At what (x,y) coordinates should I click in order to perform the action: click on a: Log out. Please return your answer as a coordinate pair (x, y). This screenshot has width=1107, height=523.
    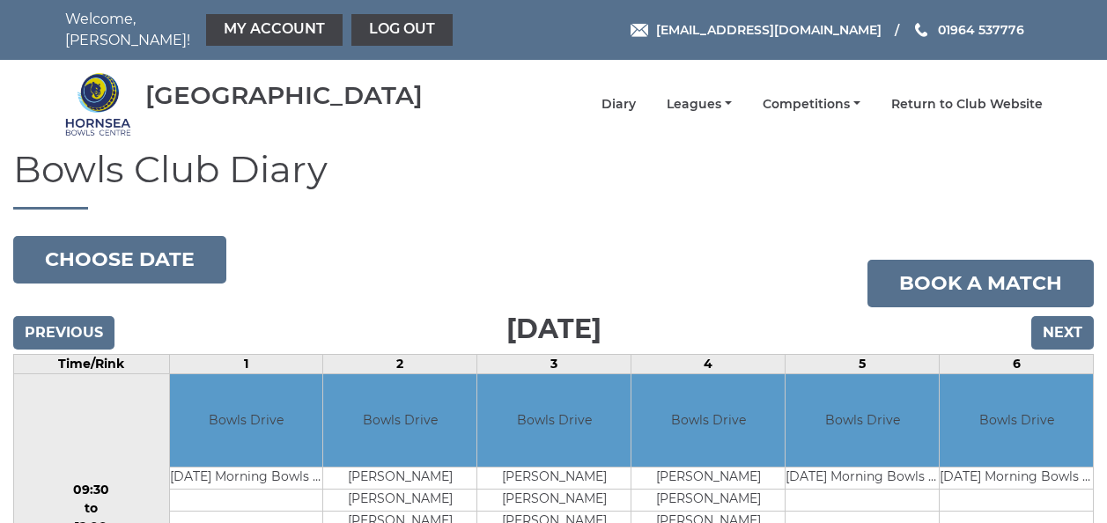
    Looking at the image, I should click on (402, 30).